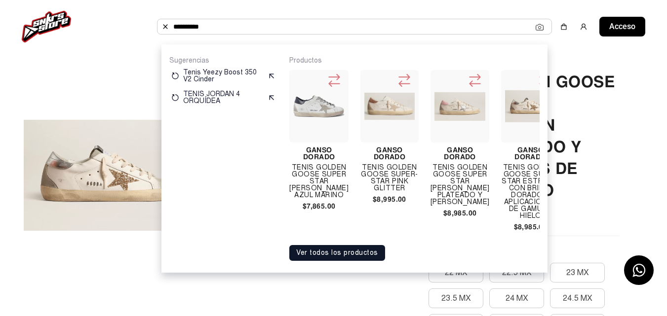 This screenshot has height=316, width=667. I want to click on img: Tenis Golden Goose Super-star Pink Glitter, so click(389, 106).